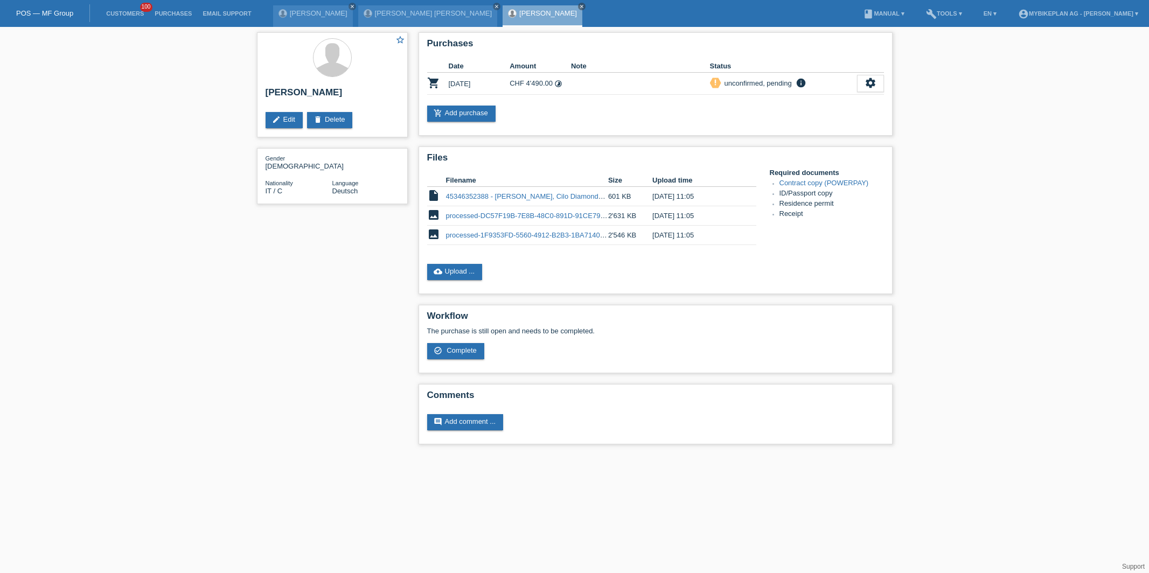 The height and width of the screenshot is (573, 1149). What do you see at coordinates (832, 194) in the screenshot?
I see `li: ID/Passport copy` at bounding box center [832, 194].